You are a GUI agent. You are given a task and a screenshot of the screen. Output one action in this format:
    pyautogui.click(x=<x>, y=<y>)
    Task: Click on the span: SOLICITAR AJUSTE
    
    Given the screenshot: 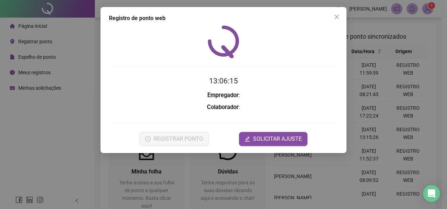 What is the action you would take?
    pyautogui.click(x=277, y=139)
    